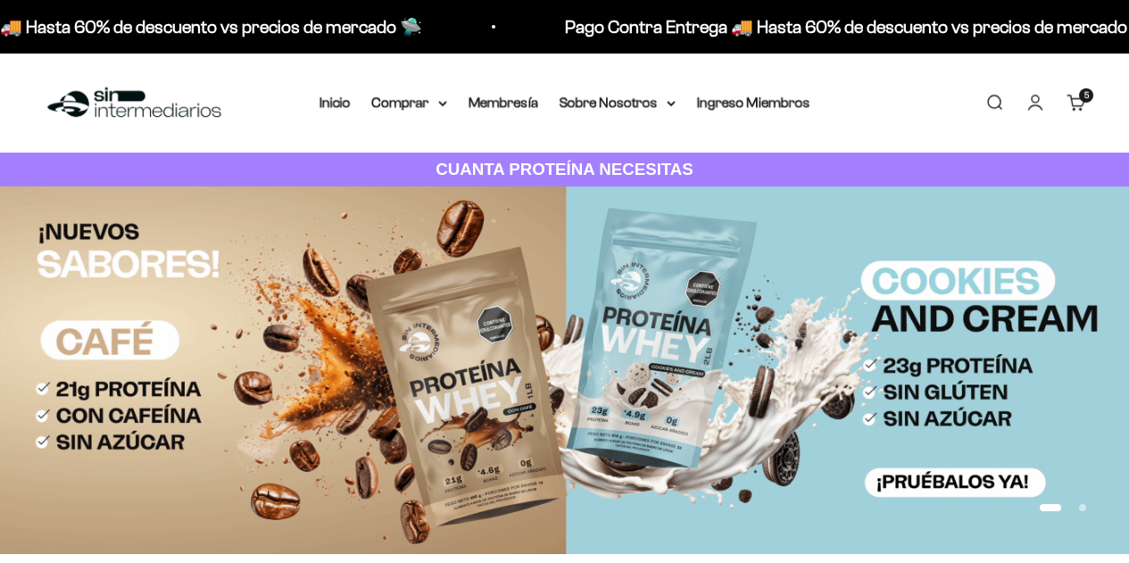 Image resolution: width=1129 pixels, height=563 pixels. Describe the element at coordinates (564, 169) in the screenshot. I see `strong: CUANTA PROTEÍNA NECESITAS` at that location.